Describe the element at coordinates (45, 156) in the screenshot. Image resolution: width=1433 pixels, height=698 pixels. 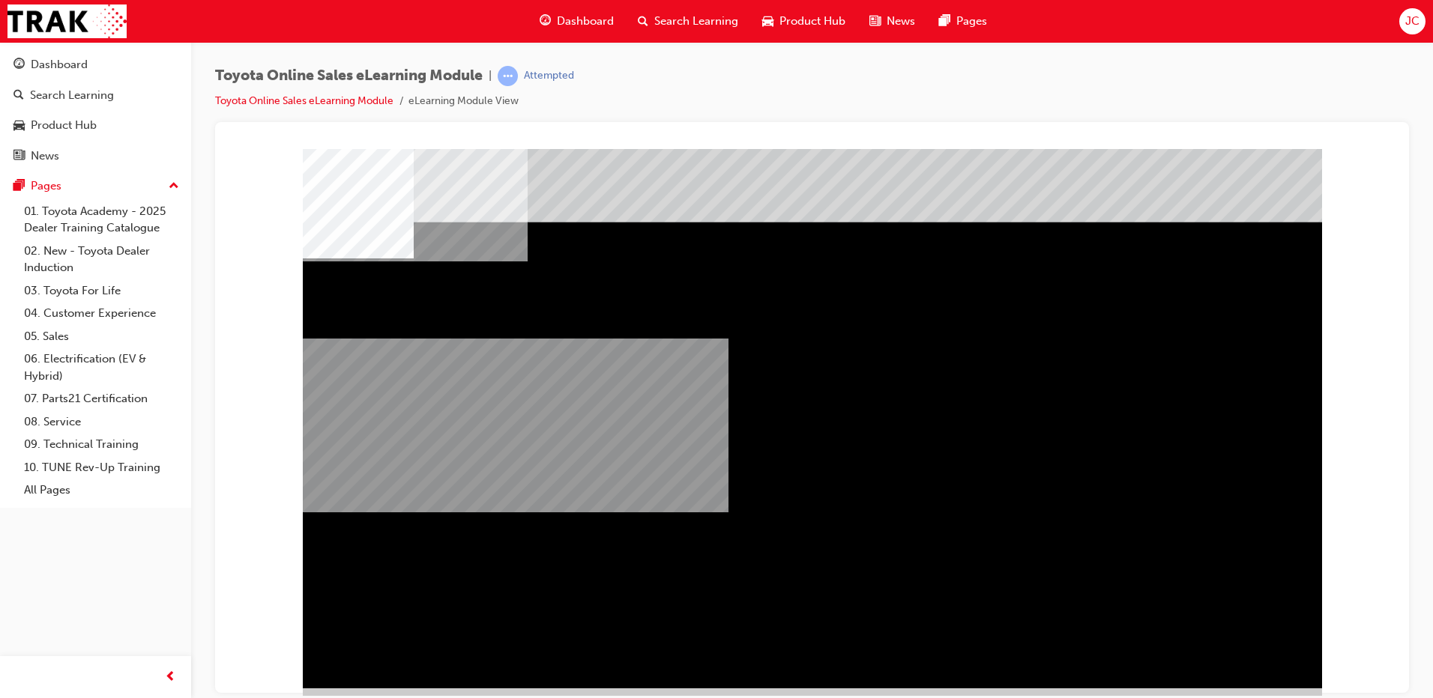
I see `div: News` at that location.